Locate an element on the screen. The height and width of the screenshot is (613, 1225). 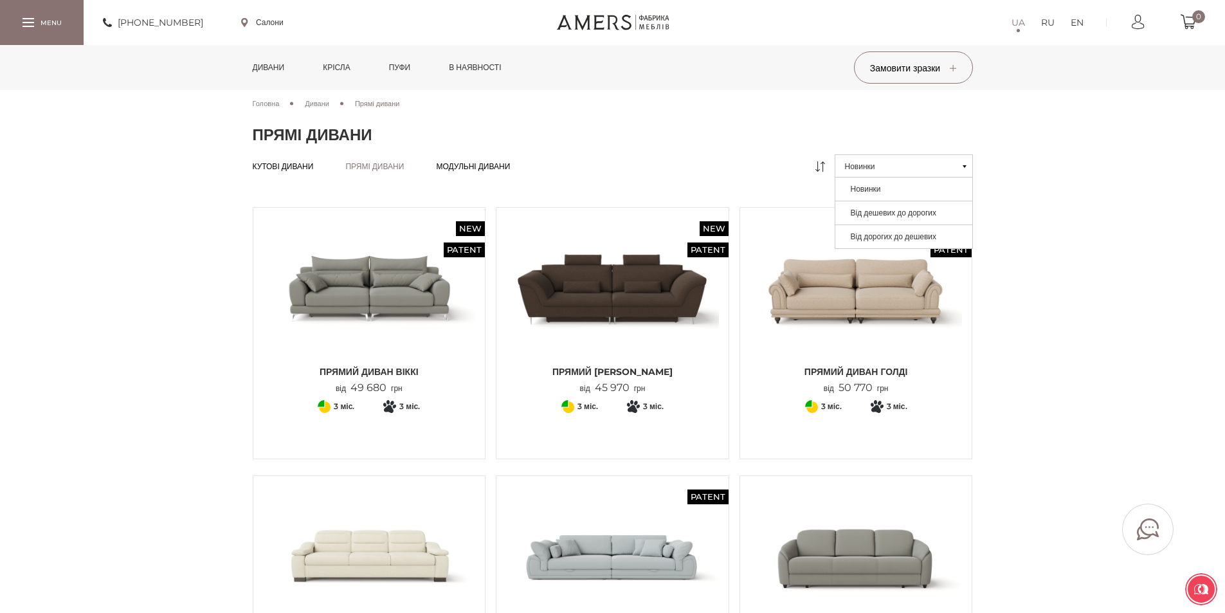
span: 45 970 is located at coordinates (612, 387).